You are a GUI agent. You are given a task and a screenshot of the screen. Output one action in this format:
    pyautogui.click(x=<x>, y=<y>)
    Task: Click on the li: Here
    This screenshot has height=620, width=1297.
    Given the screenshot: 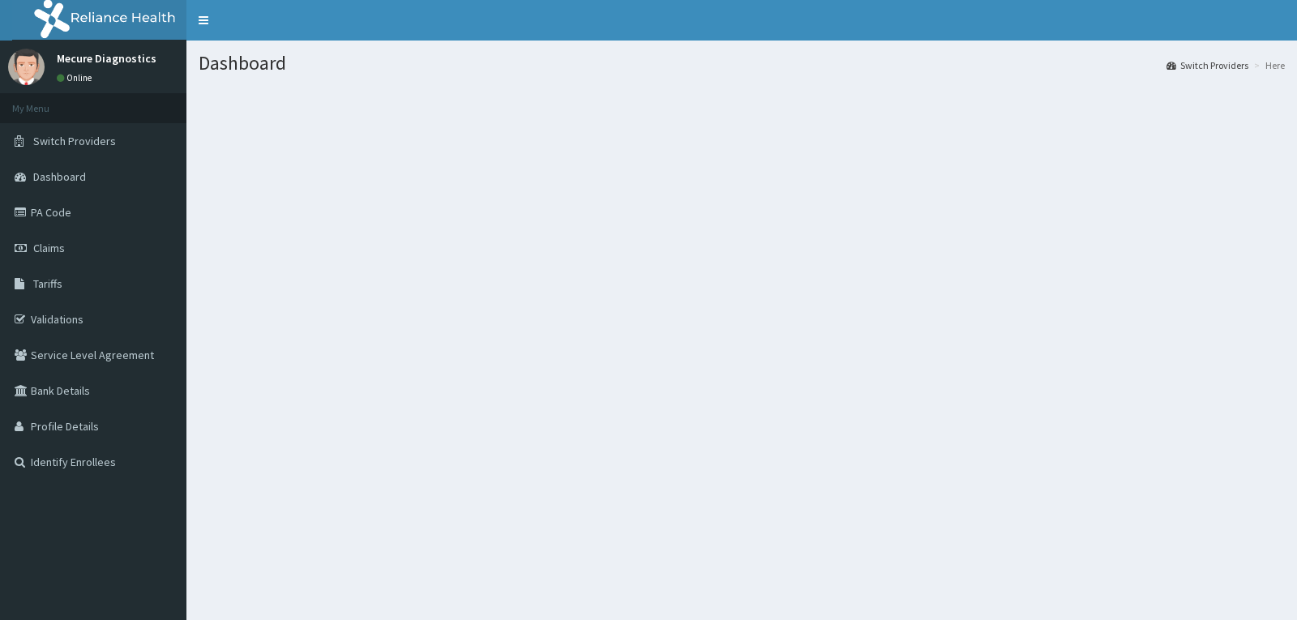 What is the action you would take?
    pyautogui.click(x=1267, y=65)
    